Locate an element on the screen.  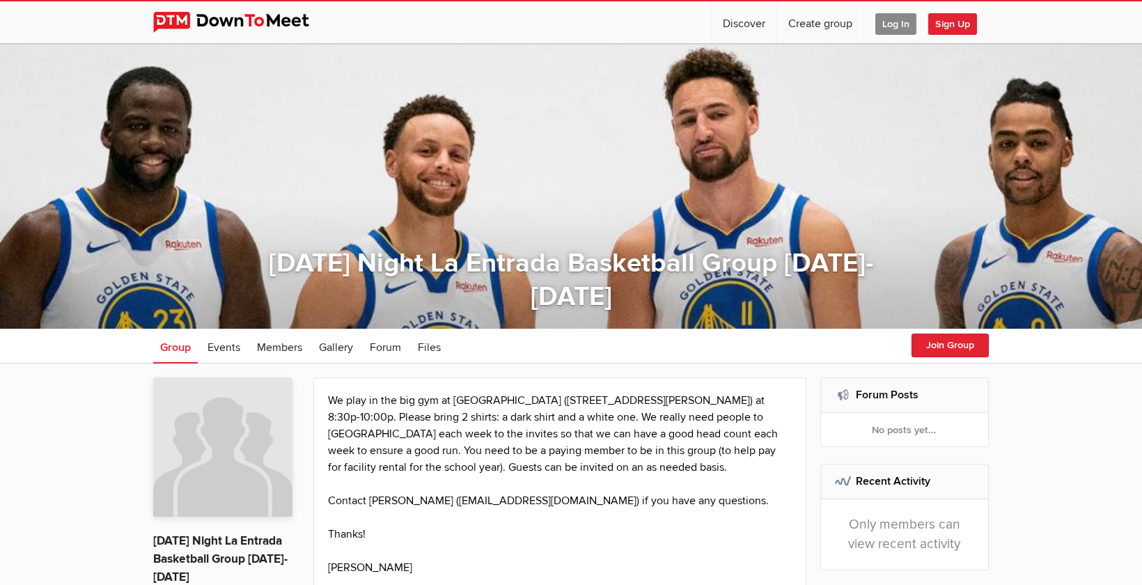
a: Sign Up is located at coordinates (958, 22).